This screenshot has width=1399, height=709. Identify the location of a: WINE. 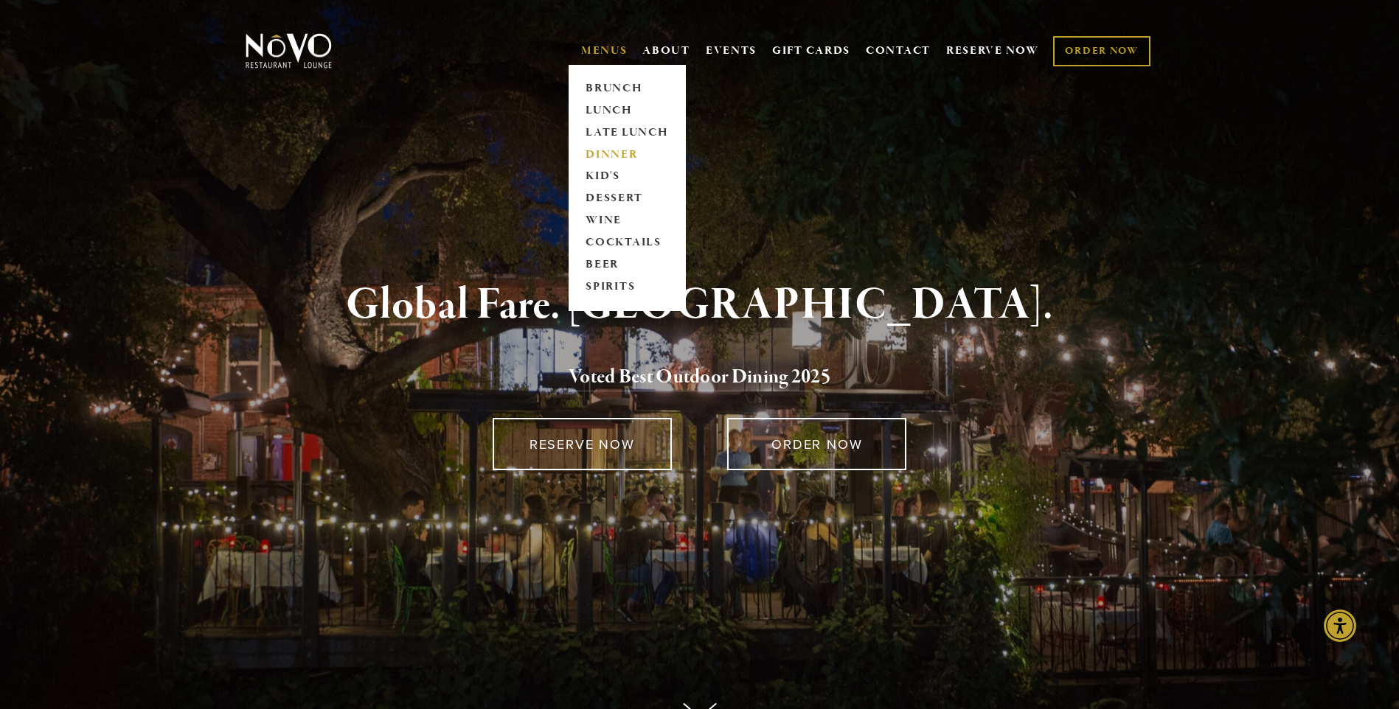
(627, 221).